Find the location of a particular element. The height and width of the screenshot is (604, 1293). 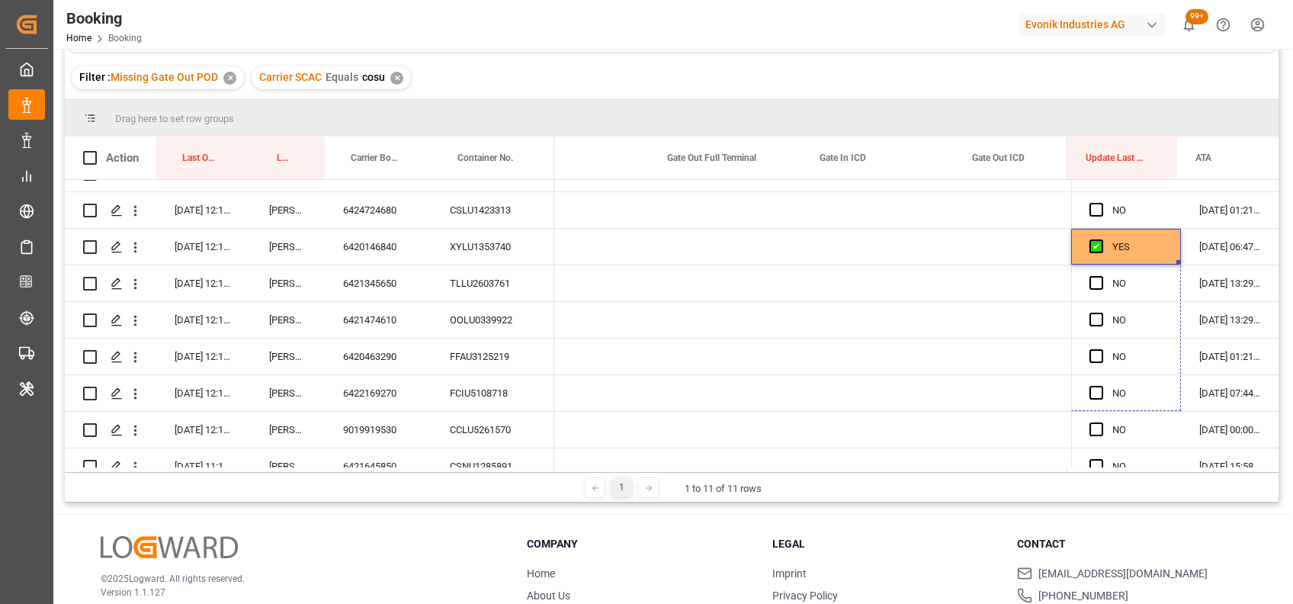

div: 6421474610 is located at coordinates (378, 319).